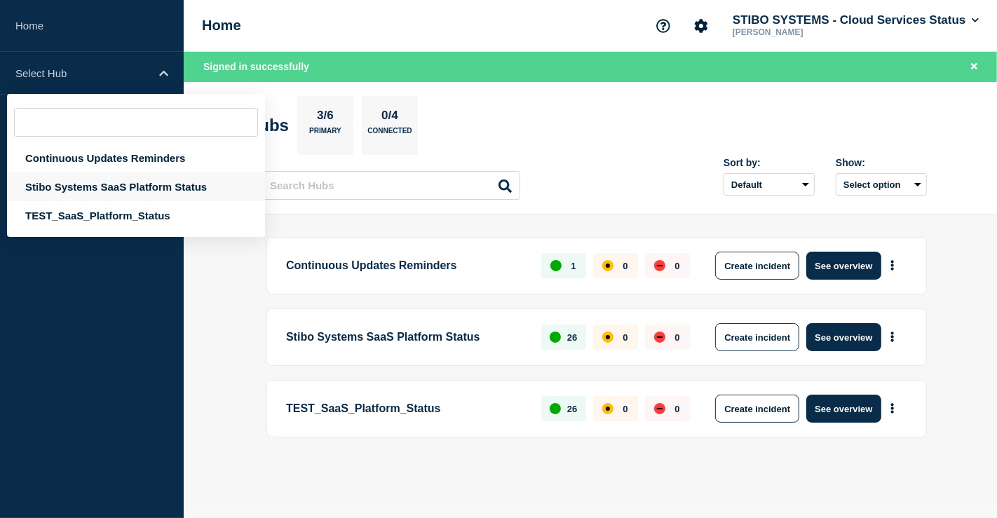 The image size is (997, 518). I want to click on p: TEST_SaaS_Platform_Status, so click(405, 409).